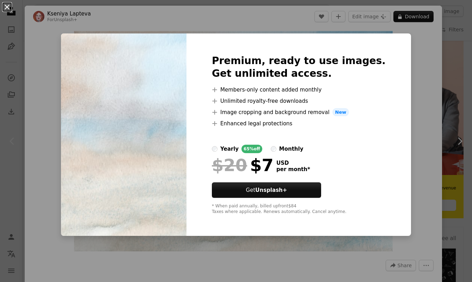  What do you see at coordinates (266, 190) in the screenshot?
I see `button: GetUnsplash+` at bounding box center [266, 190].